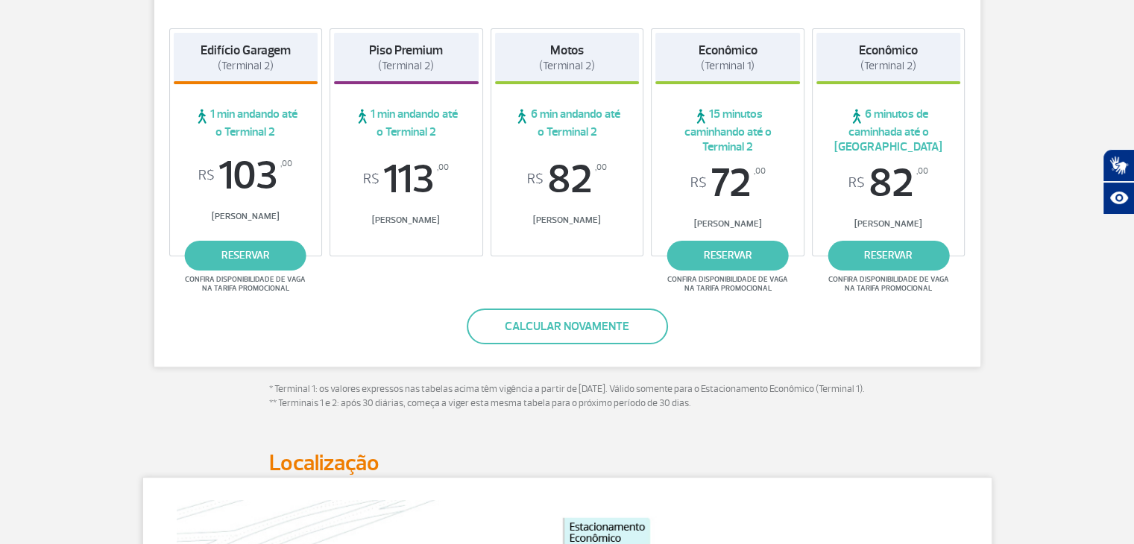 The height and width of the screenshot is (544, 1134). What do you see at coordinates (568, 463) in the screenshot?
I see `h2: Localização` at bounding box center [568, 463].